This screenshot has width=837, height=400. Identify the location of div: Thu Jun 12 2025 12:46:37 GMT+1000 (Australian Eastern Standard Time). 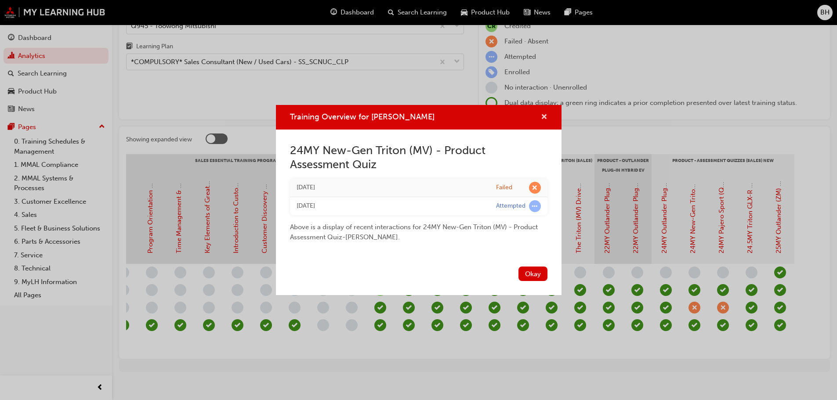
(390, 206).